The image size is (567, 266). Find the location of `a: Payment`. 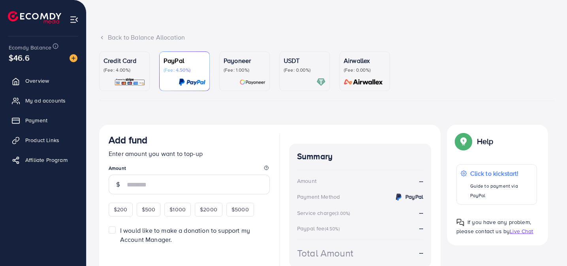

a: Payment is located at coordinates (43, 120).